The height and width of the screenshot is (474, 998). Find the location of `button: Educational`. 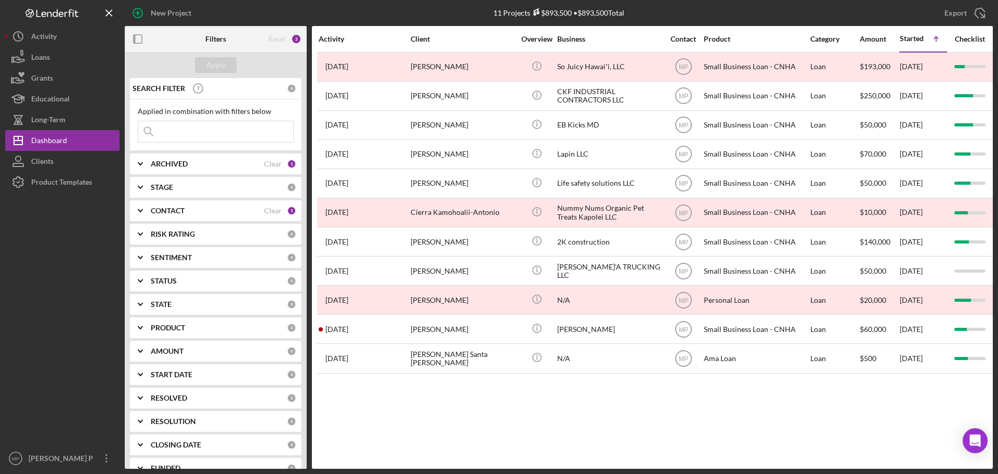

button: Educational is located at coordinates (62, 99).